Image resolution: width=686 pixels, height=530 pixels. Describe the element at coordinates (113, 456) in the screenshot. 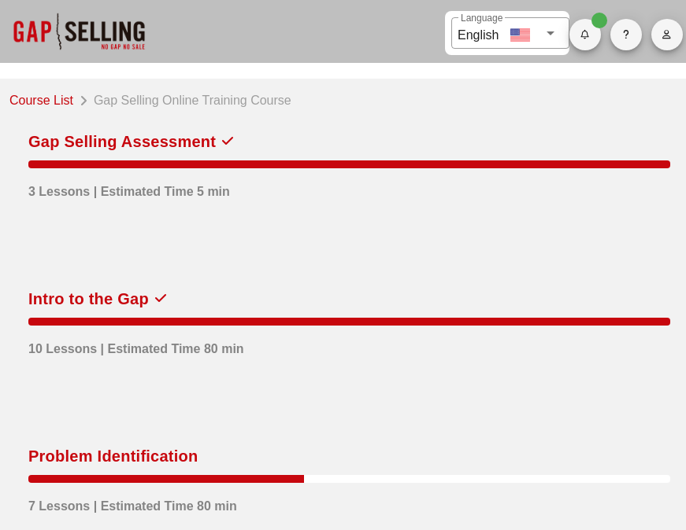

I see `div: Problem Identification` at that location.